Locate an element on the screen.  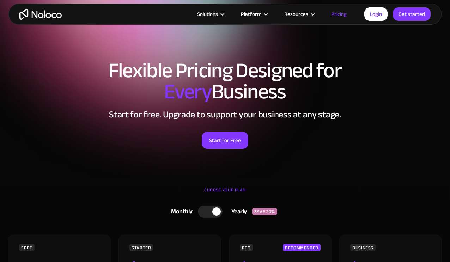
div: RECOMMENDED is located at coordinates (302, 248).